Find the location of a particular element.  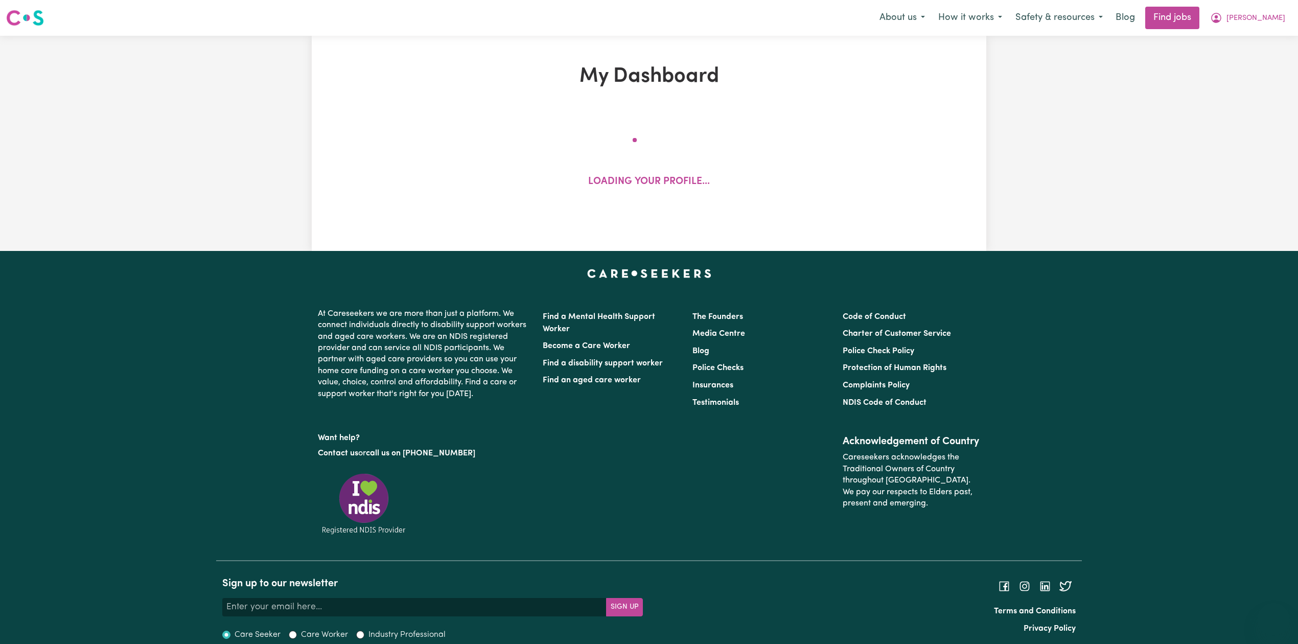

p: At Careseekers we are more than just a platform. We connect individuals directly to disability su... is located at coordinates (424, 354).